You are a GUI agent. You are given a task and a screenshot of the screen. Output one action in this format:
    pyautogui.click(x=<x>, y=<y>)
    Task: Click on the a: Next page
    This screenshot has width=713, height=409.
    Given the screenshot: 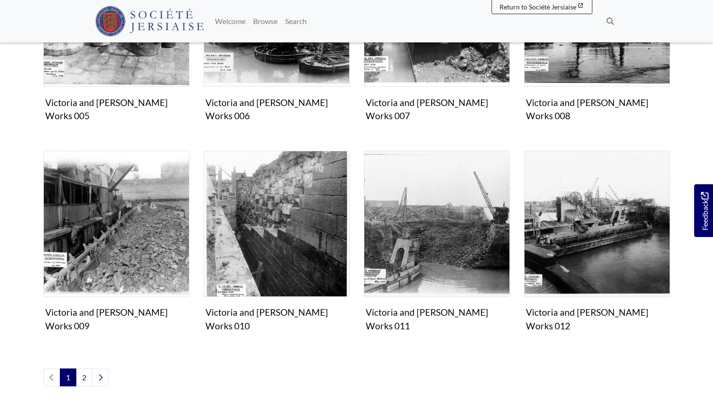 What is the action you would take?
    pyautogui.click(x=100, y=378)
    